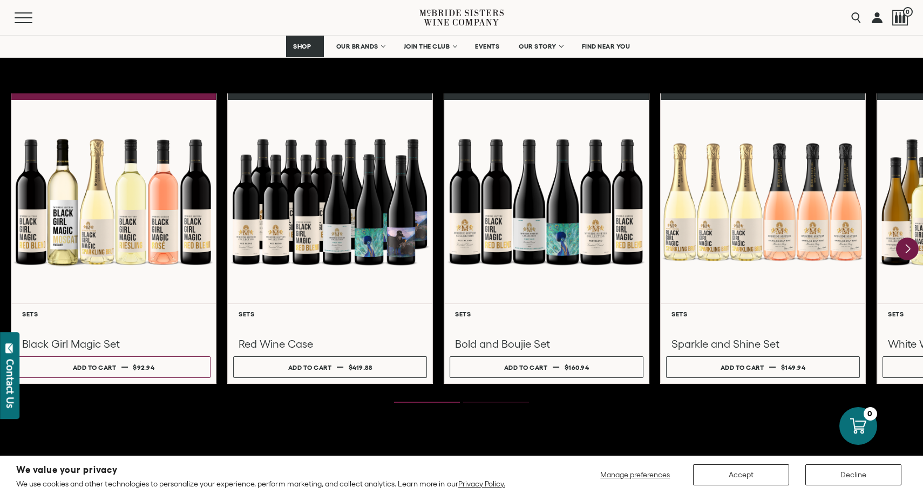 This screenshot has height=494, width=923. Describe the element at coordinates (763, 239) in the screenshot. I see `a: Sparkling and Shine Sparkling Set Sets Sparkle and Shine Set Add to cart $149.94` at that location.